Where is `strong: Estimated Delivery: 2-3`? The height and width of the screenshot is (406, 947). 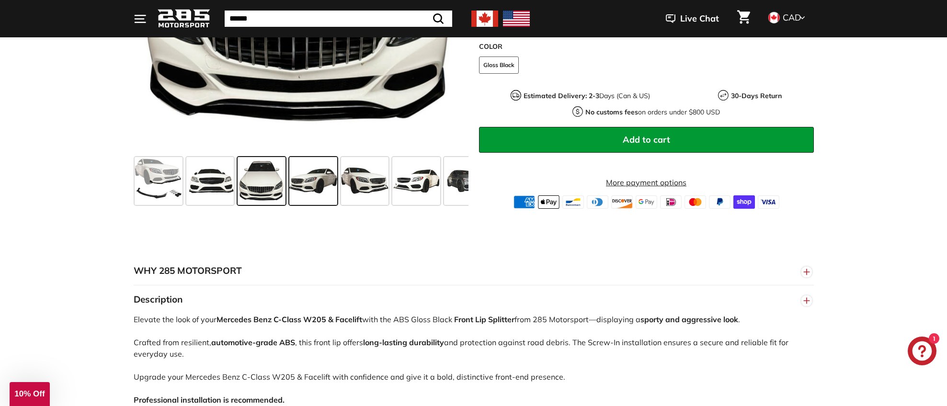
strong: Estimated Delivery: 2-3 is located at coordinates (561, 96).